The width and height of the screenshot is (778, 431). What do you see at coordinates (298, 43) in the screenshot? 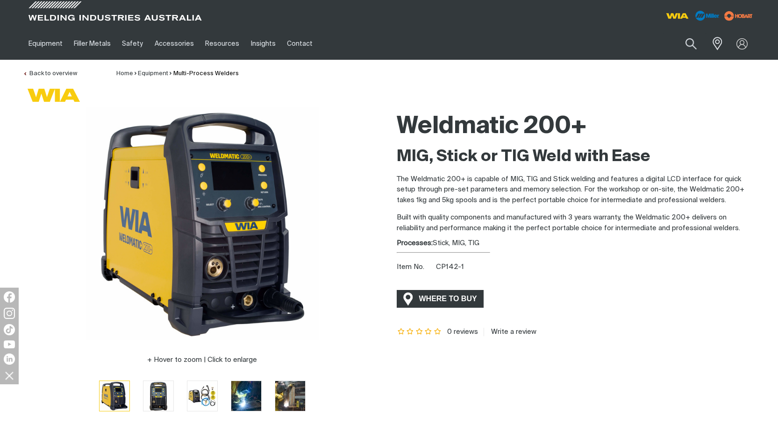
I see `nav: Main` at bounding box center [298, 43].